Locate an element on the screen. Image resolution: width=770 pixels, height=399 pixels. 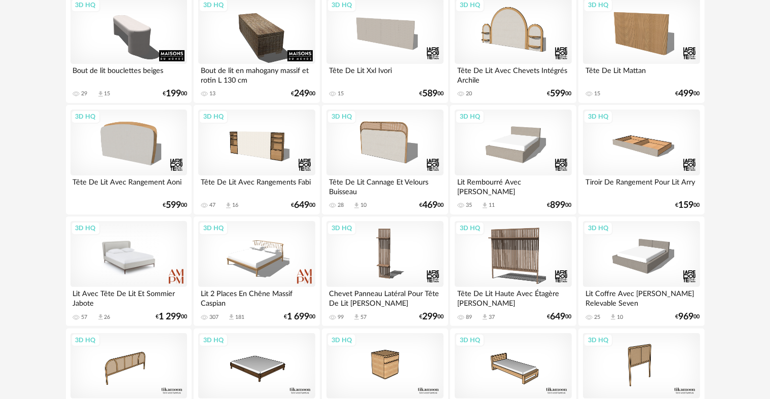
span: 589 is located at coordinates (430, 94).